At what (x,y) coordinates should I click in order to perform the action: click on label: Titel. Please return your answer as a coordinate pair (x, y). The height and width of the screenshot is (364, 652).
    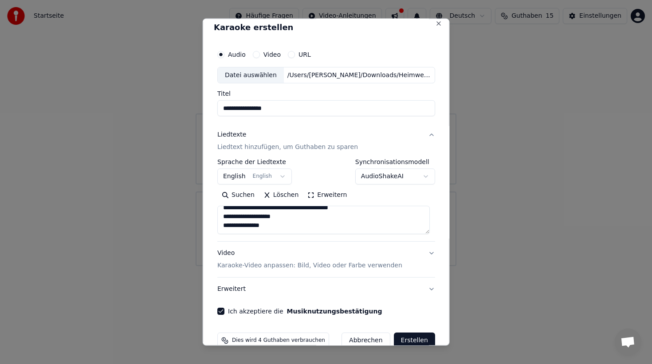
    Looking at the image, I should click on (326, 94).